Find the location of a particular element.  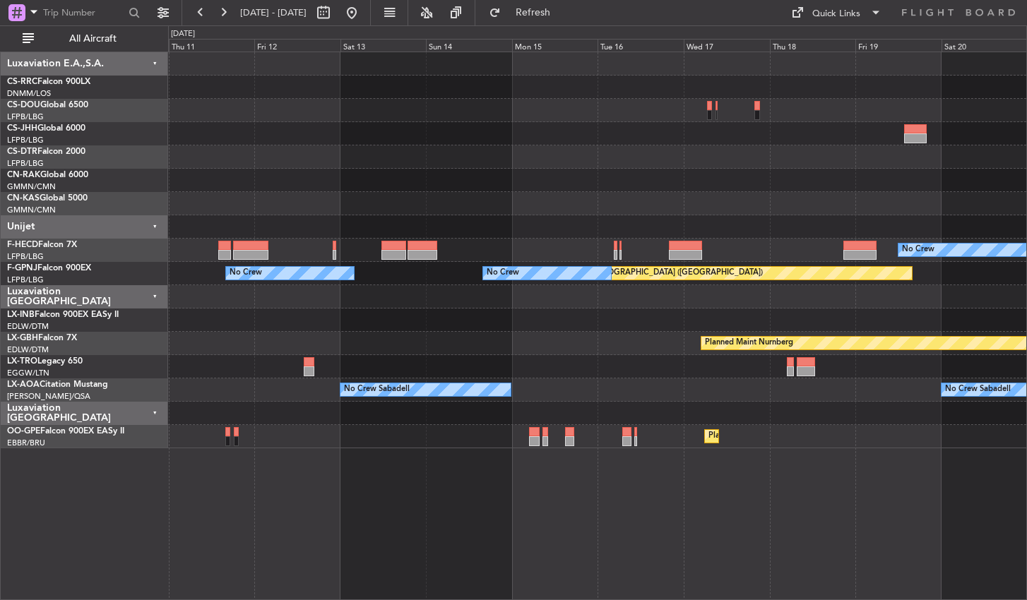

a: CS-DOUGlobal 6500 is located at coordinates (47, 105).